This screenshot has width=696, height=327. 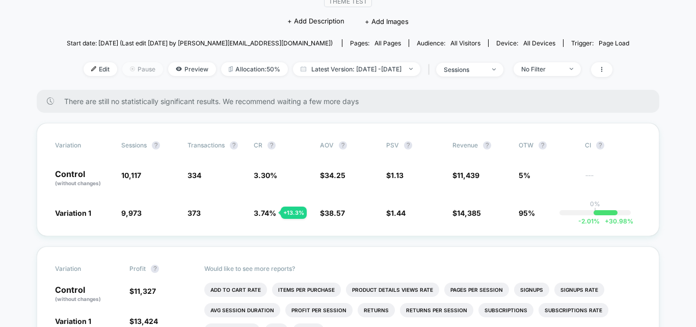 What do you see at coordinates (335, 175) in the screenshot?
I see `span: 34.25` at bounding box center [335, 175].